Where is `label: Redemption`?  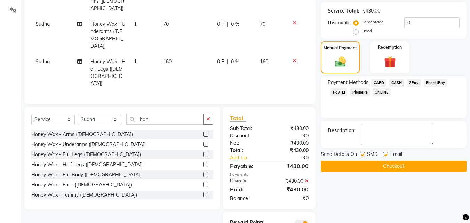 label: Redemption is located at coordinates (390, 47).